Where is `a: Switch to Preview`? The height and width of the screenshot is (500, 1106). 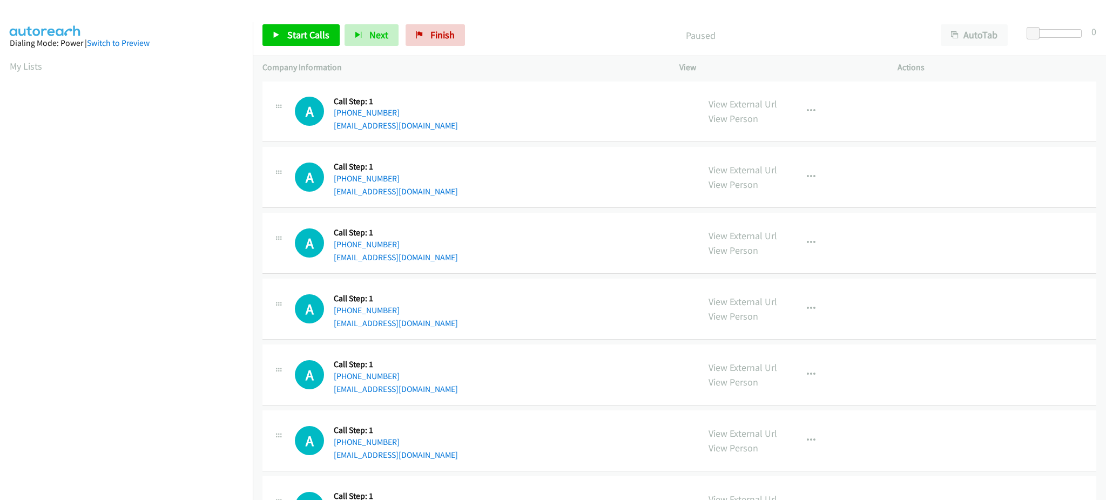
a: Switch to Preview is located at coordinates (118, 43).